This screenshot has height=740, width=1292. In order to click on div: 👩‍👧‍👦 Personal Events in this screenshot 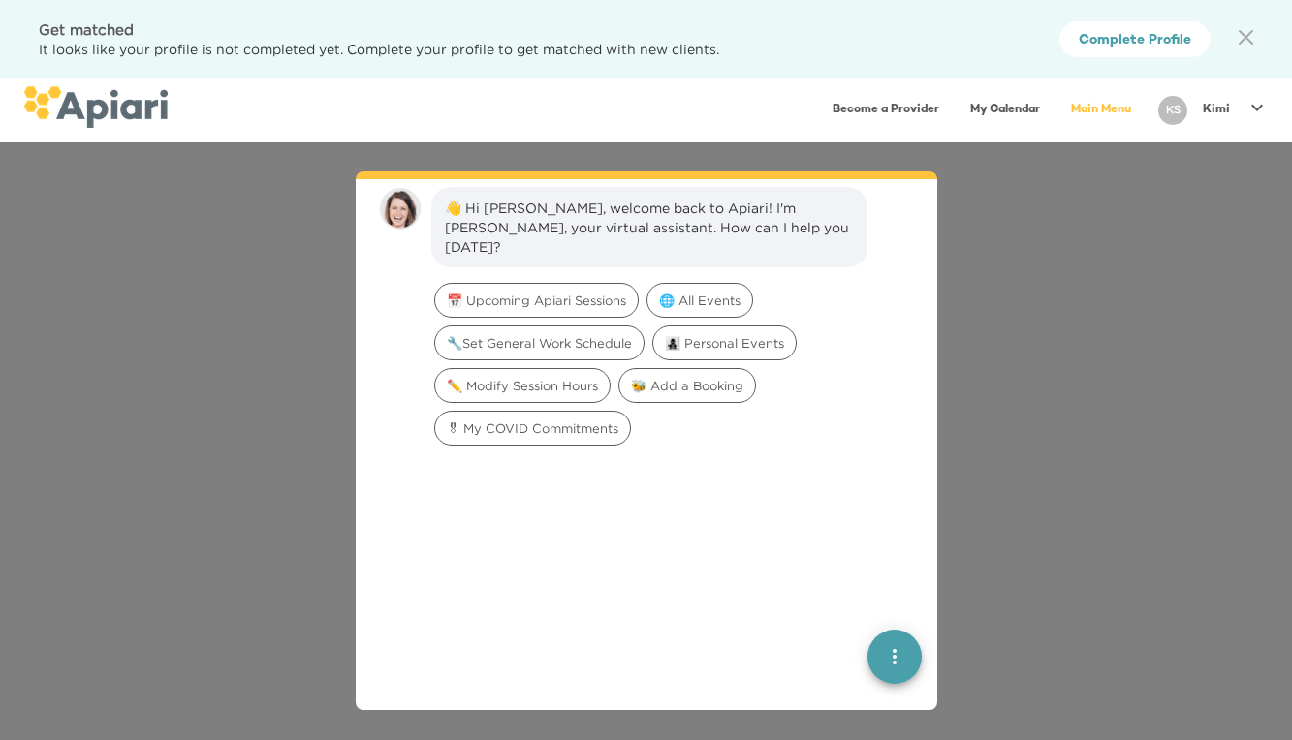, I will do `click(724, 343)`.